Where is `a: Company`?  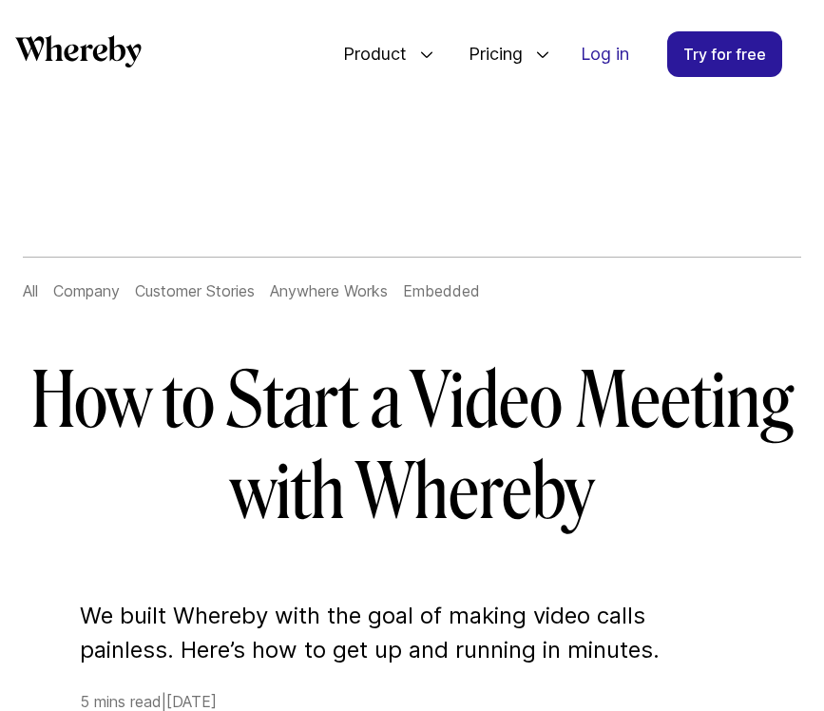
a: Company is located at coordinates (87, 291).